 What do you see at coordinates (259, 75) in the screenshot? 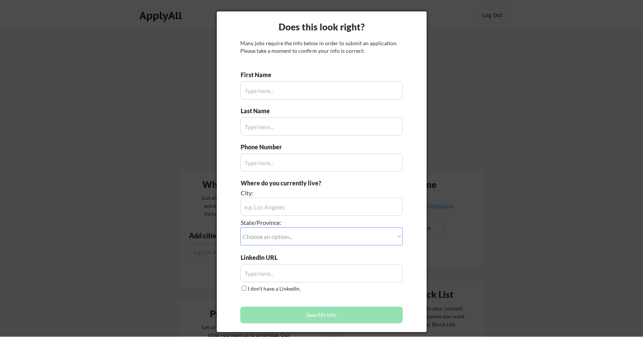
I see `div: First Name` at bounding box center [259, 75].